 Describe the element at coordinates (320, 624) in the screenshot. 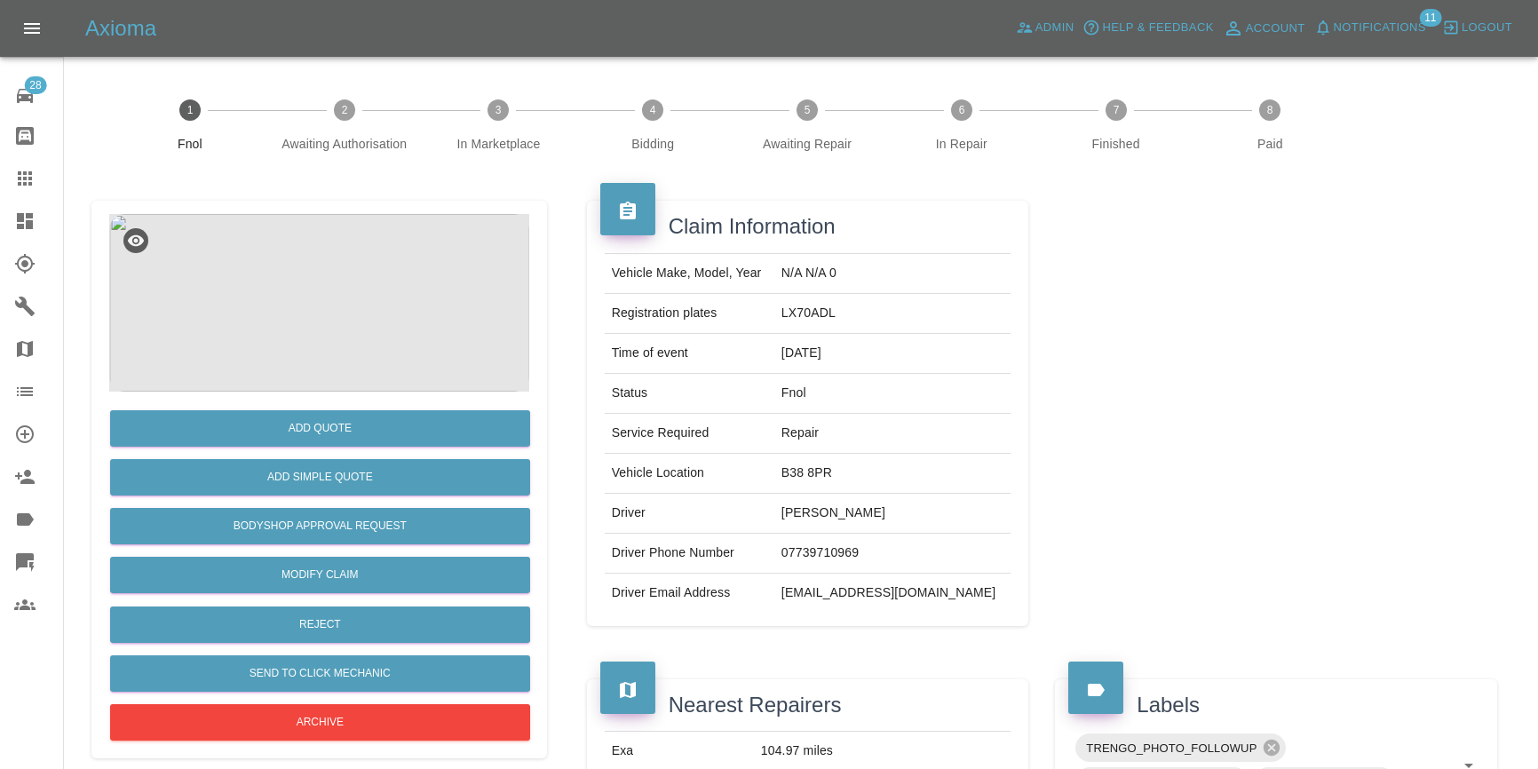

I see `button: Reject` at that location.